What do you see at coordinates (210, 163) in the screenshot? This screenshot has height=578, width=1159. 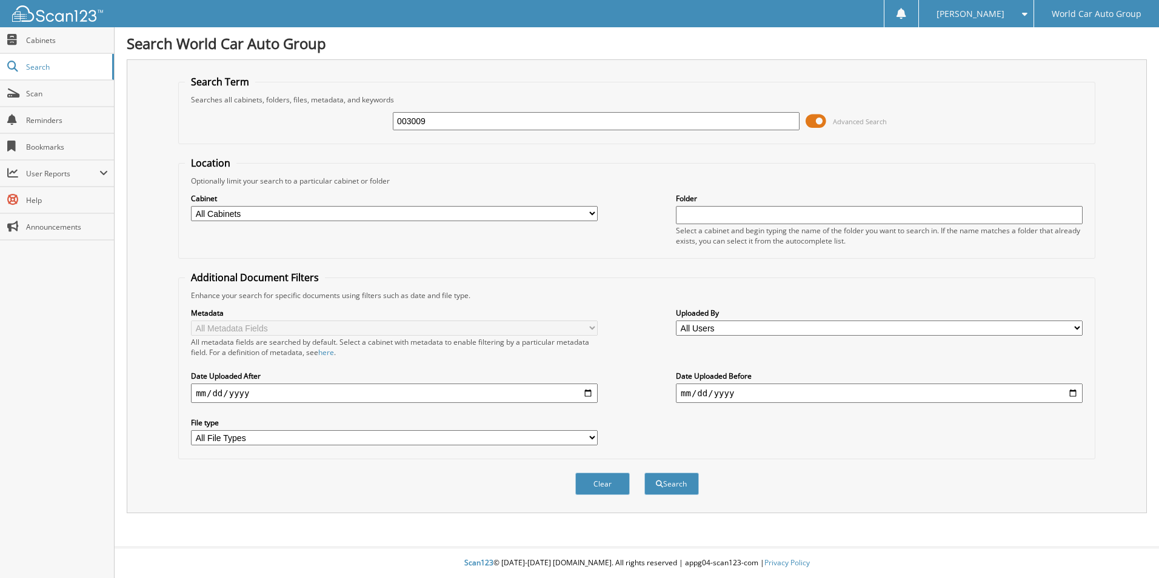 I see `legend: Location` at bounding box center [210, 163].